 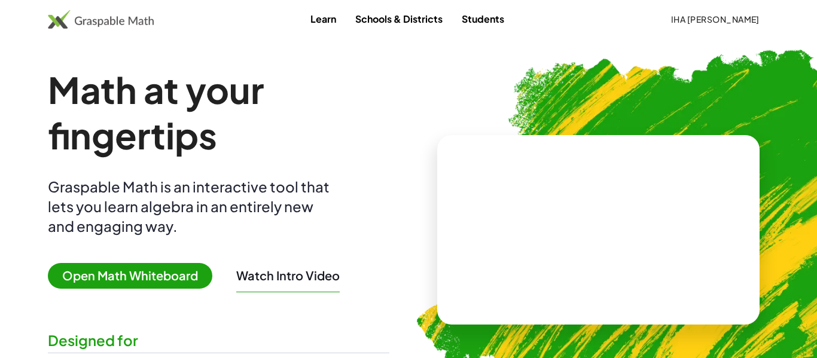 I want to click on button: Watch Intro Video, so click(x=288, y=276).